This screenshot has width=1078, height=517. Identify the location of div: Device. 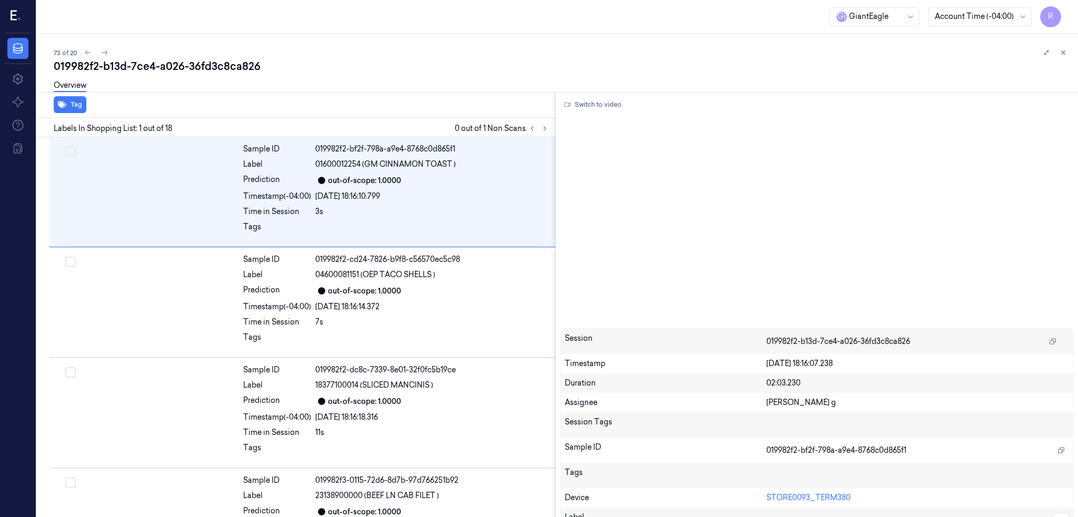
(665, 498).